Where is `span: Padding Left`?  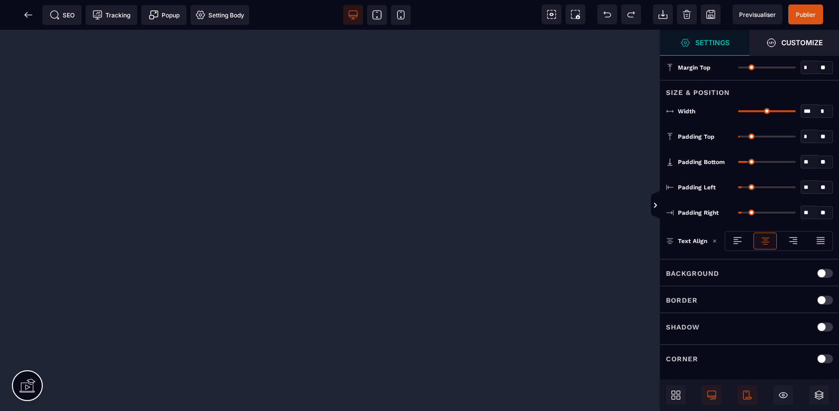
span: Padding Left is located at coordinates (697, 187).